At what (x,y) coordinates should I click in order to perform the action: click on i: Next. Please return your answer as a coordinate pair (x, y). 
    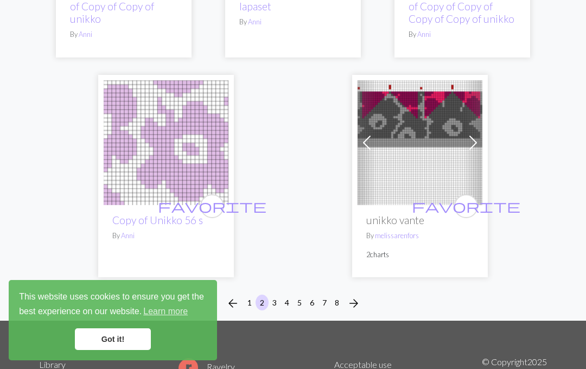
    Looking at the image, I should click on (354, 304).